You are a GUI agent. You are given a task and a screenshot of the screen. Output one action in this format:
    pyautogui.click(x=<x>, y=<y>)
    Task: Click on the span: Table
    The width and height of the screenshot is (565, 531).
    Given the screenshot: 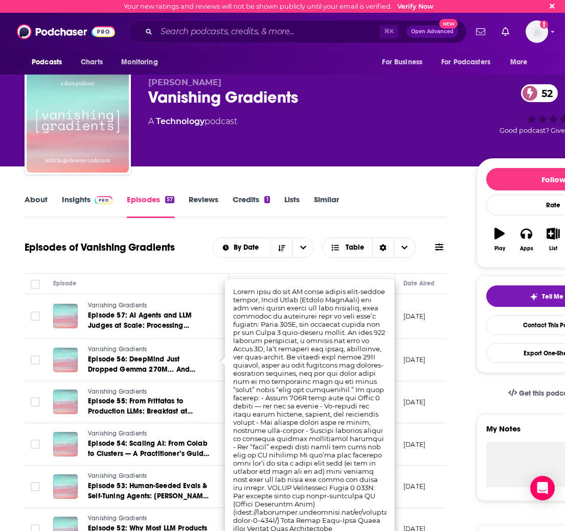 What is the action you would take?
    pyautogui.click(x=355, y=248)
    